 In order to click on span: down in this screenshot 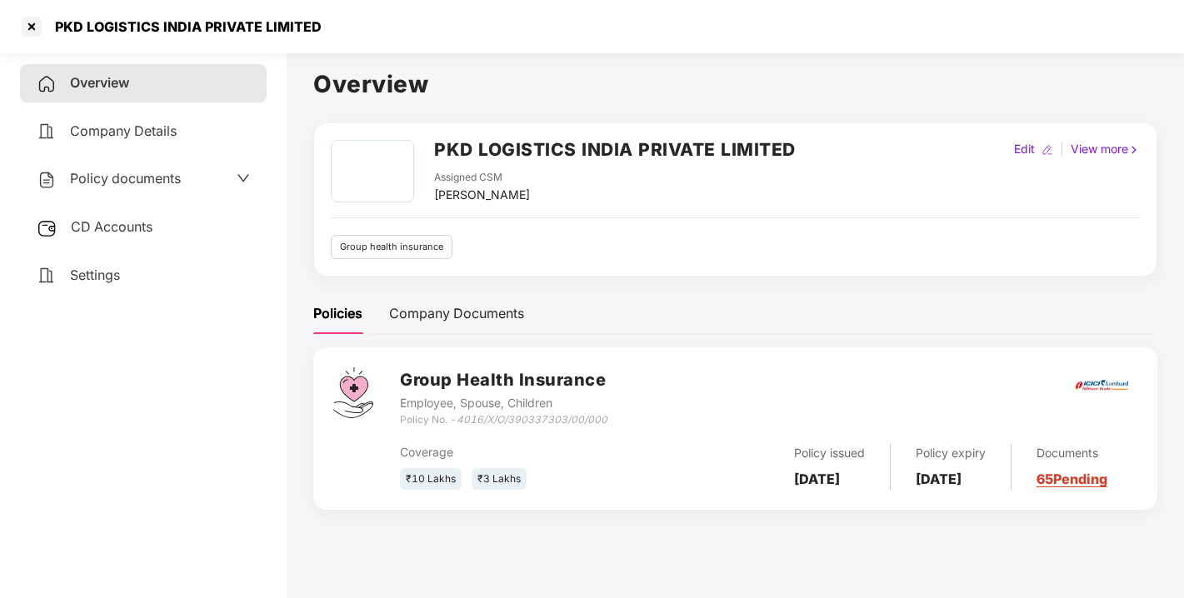, I will do `click(243, 178)`.